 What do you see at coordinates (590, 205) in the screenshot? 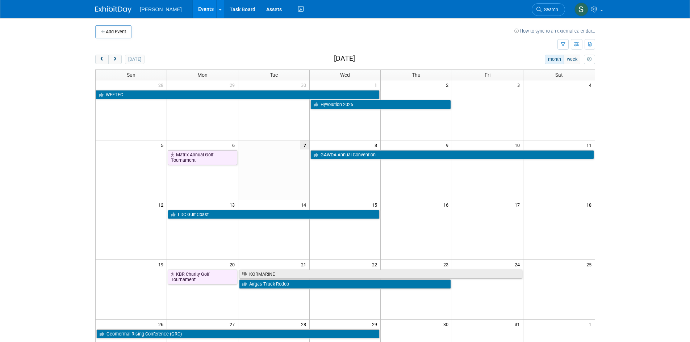
I see `span: 18` at bounding box center [590, 205].